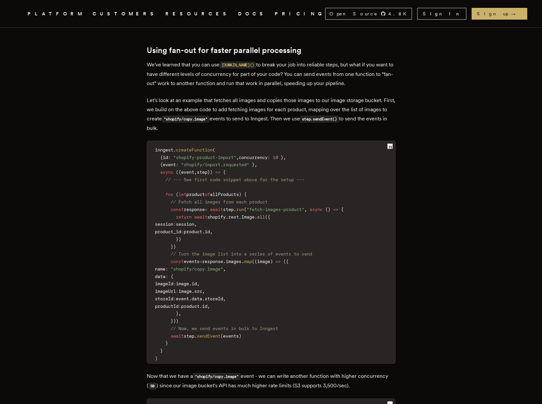  What do you see at coordinates (271, 381) in the screenshot?
I see `p: Now that we have a event - we can write another function with higher concurrency ( ) since our im...` at bounding box center [271, 381].